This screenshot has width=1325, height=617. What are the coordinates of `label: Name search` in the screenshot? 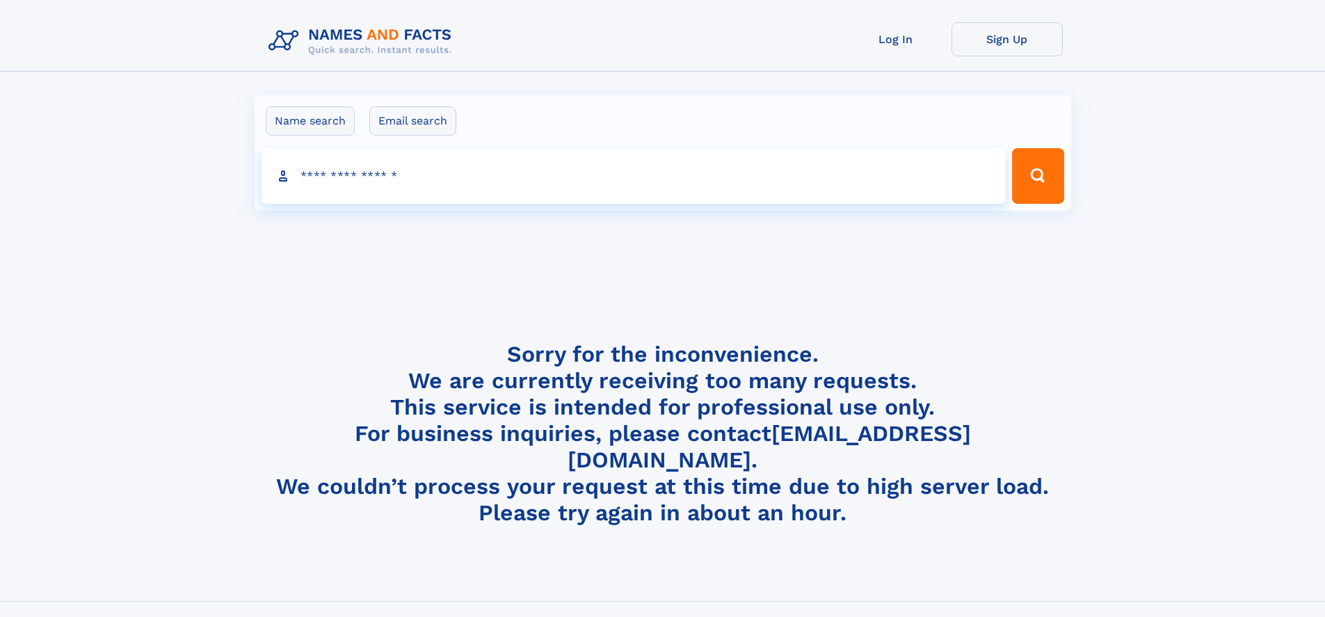 It's located at (310, 121).